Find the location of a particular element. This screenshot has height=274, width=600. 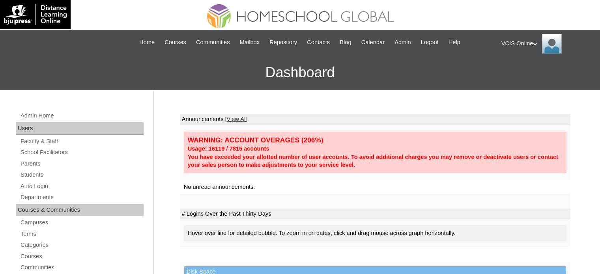

span: Home is located at coordinates (147, 42).